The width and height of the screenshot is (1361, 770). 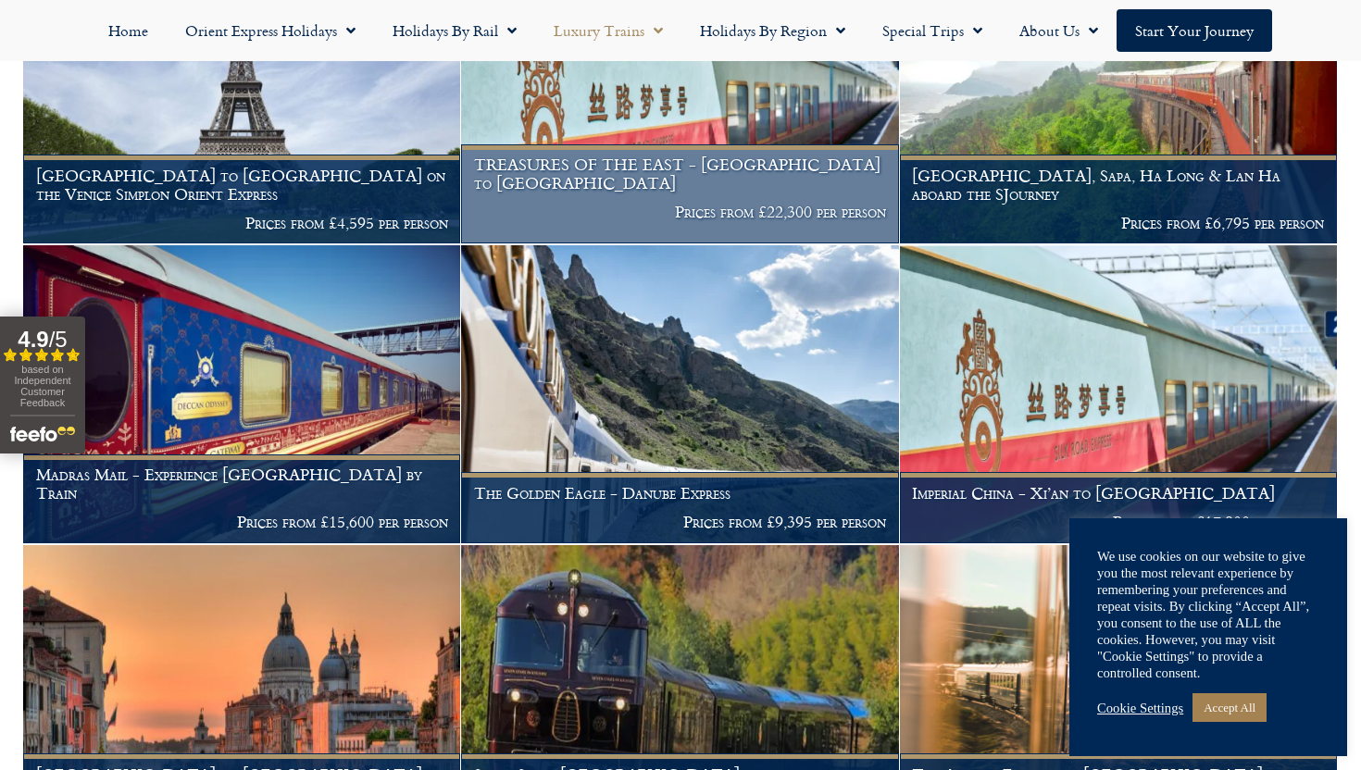 What do you see at coordinates (608, 31) in the screenshot?
I see `a: Luxury Trains` at bounding box center [608, 31].